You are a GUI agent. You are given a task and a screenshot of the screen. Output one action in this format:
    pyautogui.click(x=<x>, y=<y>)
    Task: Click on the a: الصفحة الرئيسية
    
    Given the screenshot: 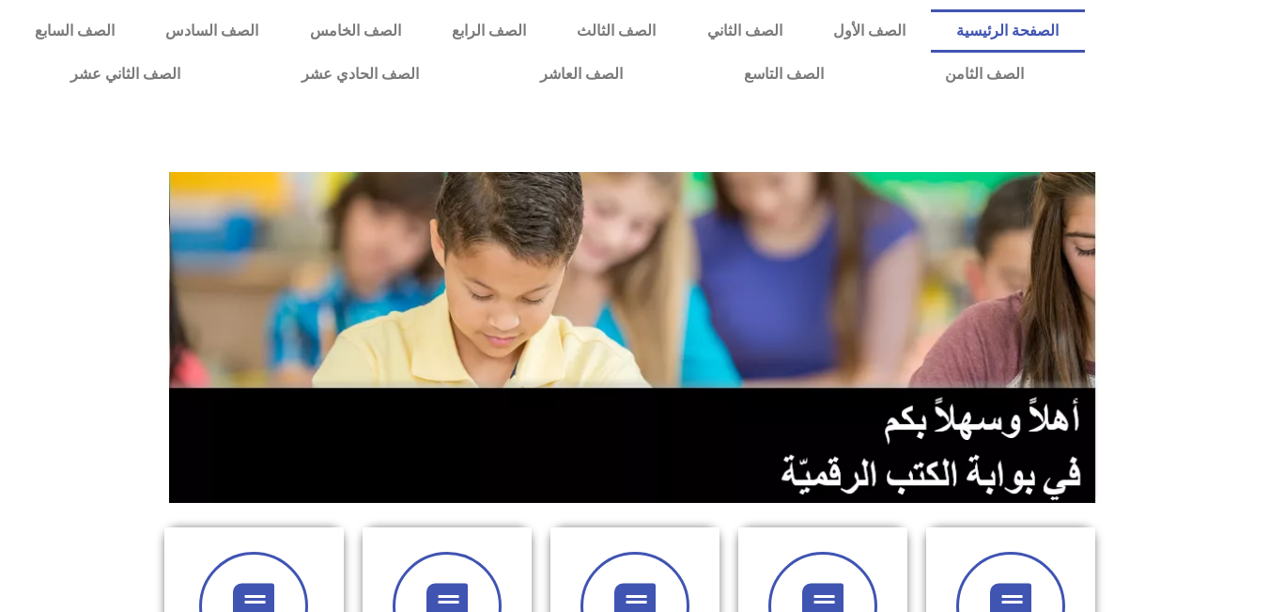 What is the action you would take?
    pyautogui.click(x=1007, y=31)
    